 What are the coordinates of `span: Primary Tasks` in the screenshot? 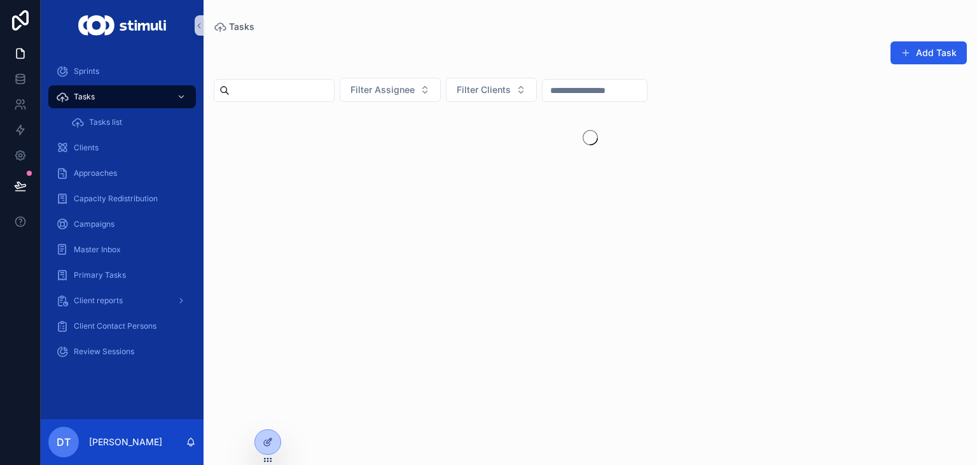 It's located at (100, 275).